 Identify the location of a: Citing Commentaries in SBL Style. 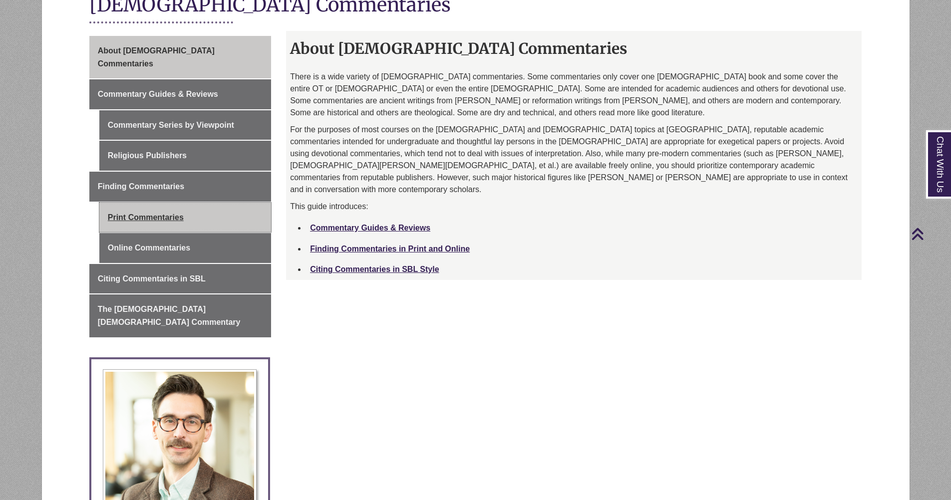
(374, 269).